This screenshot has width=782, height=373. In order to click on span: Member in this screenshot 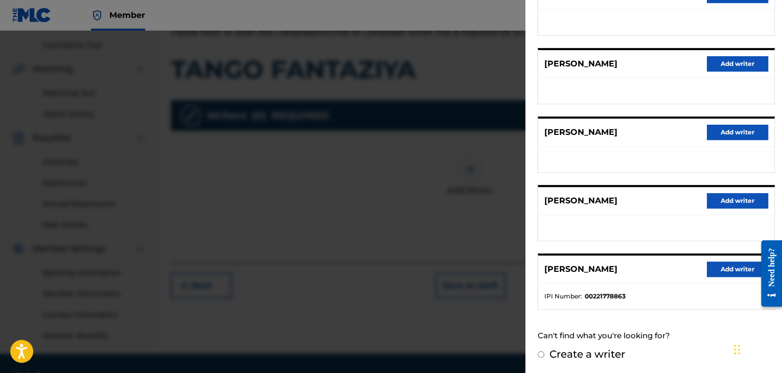, I will do `click(127, 15)`.